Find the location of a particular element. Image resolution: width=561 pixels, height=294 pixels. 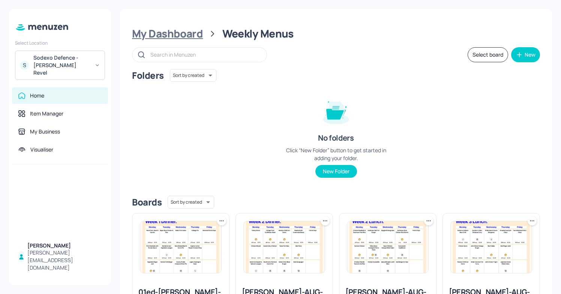

div: Select Location is located at coordinates (60, 43).